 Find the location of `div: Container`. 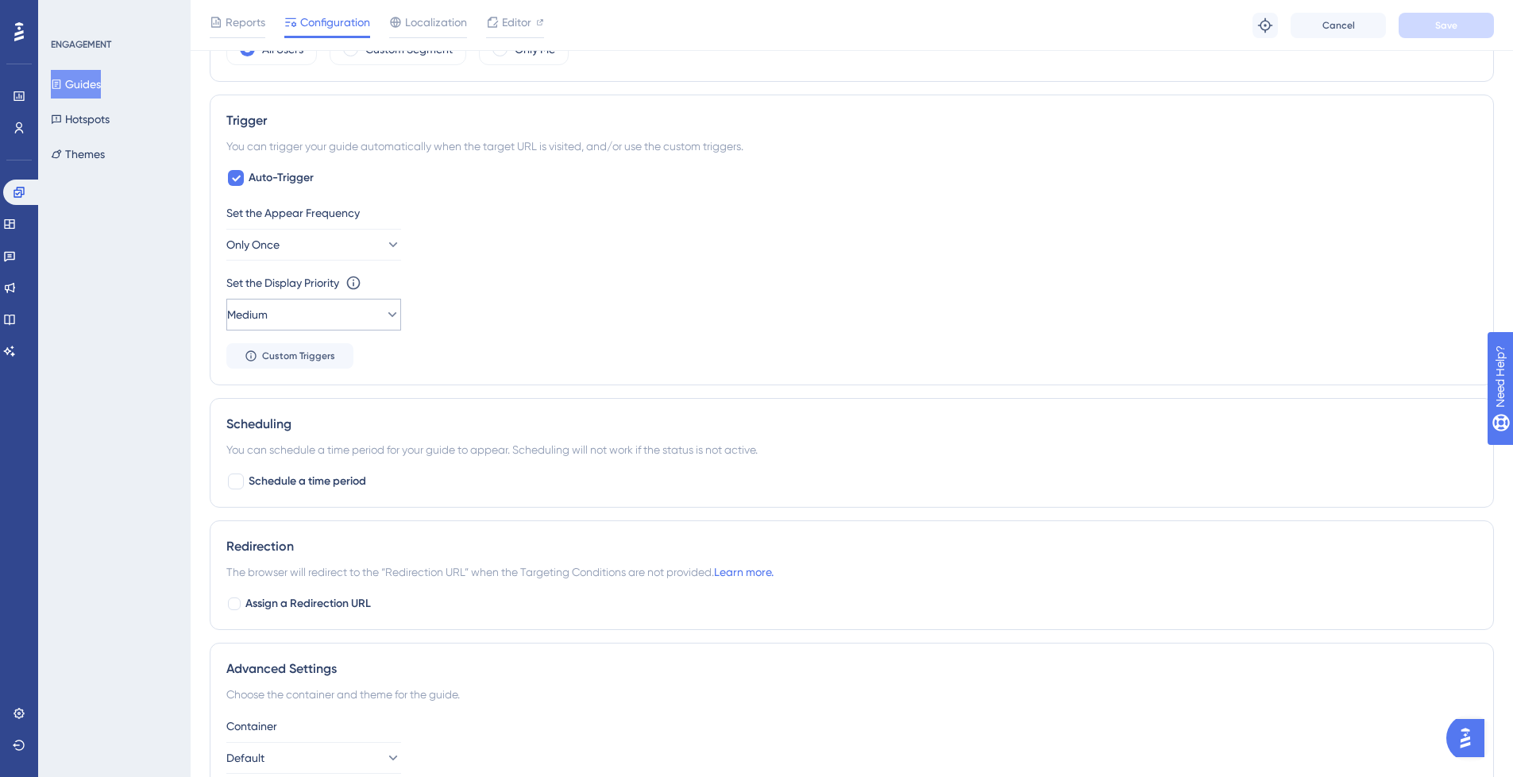

div: Container is located at coordinates (851, 726).